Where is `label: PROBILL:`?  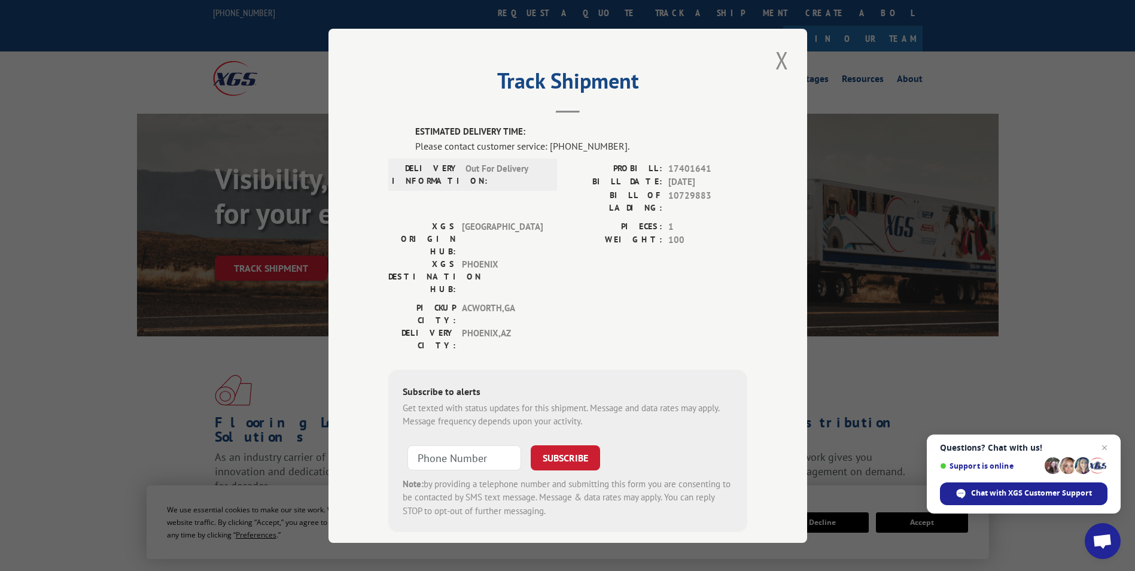
label: PROBILL: is located at coordinates (615, 168).